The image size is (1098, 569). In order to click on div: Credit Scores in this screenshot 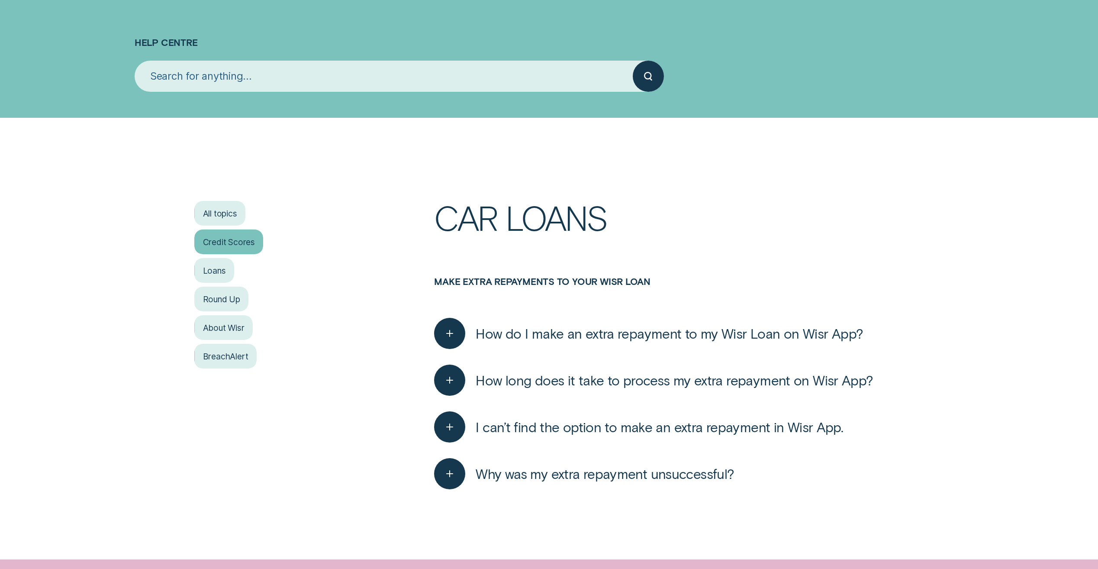, I will do `click(229, 242)`.